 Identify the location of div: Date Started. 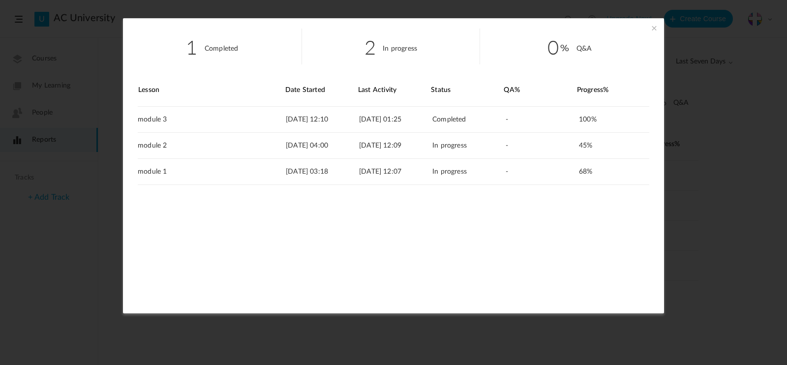
(321, 90).